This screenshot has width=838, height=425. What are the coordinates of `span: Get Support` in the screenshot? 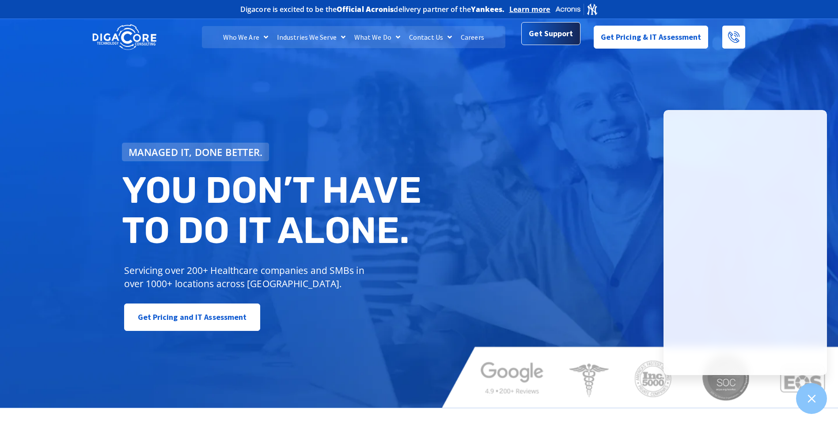 It's located at (551, 34).